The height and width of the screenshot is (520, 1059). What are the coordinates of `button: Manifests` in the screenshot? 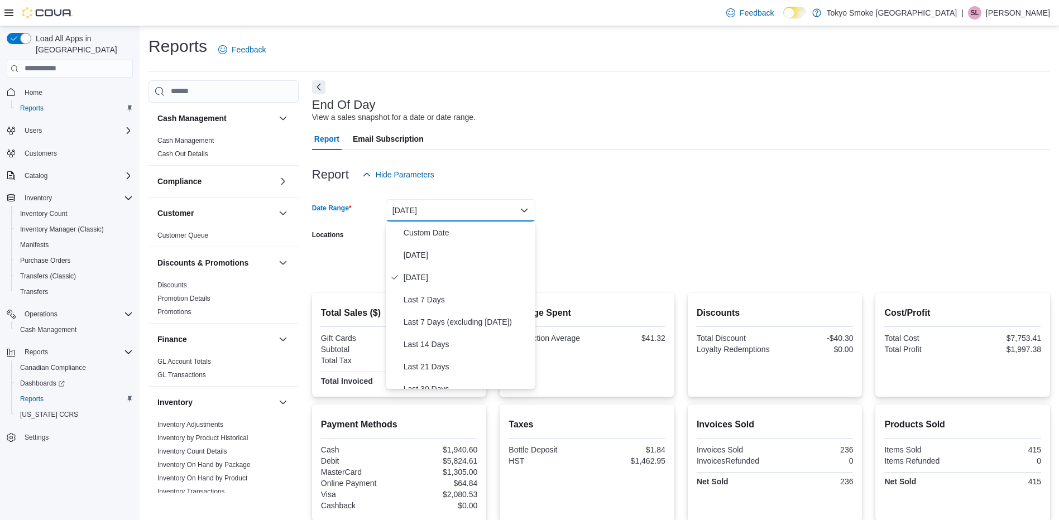 It's located at (74, 245).